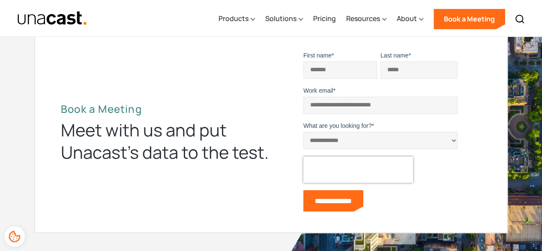  Describe the element at coordinates (318, 55) in the screenshot. I see `span: First name` at that location.